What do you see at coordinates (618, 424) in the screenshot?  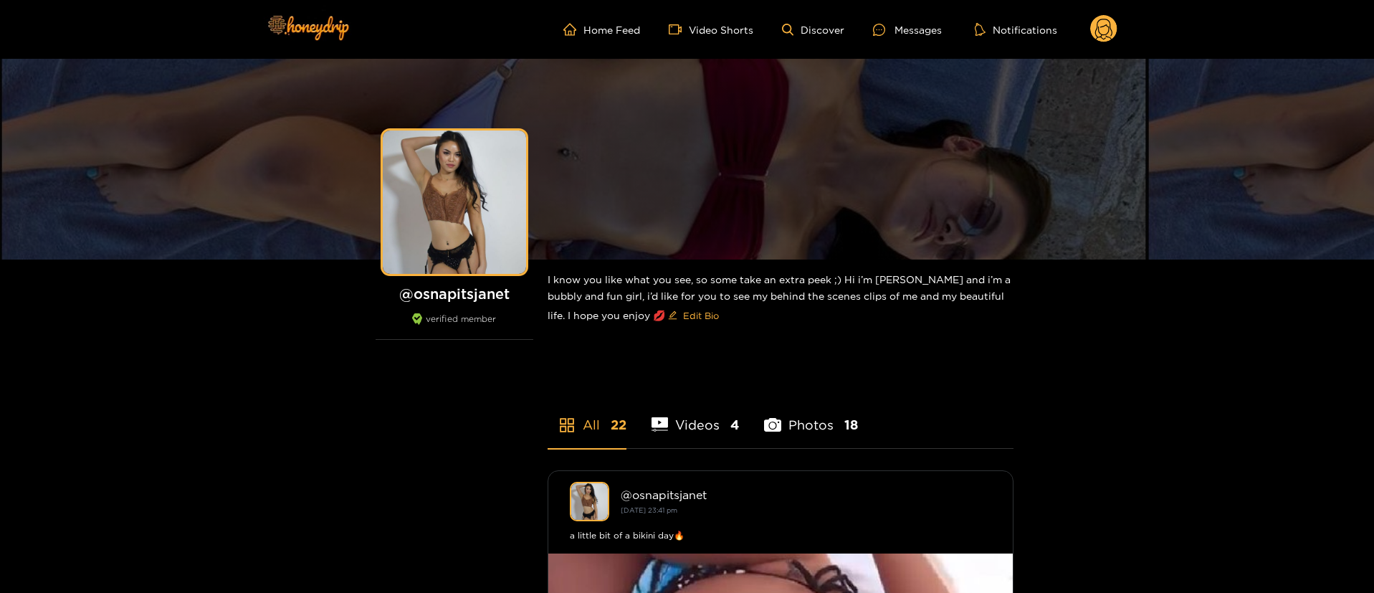 I see `span: 22` at bounding box center [618, 424].